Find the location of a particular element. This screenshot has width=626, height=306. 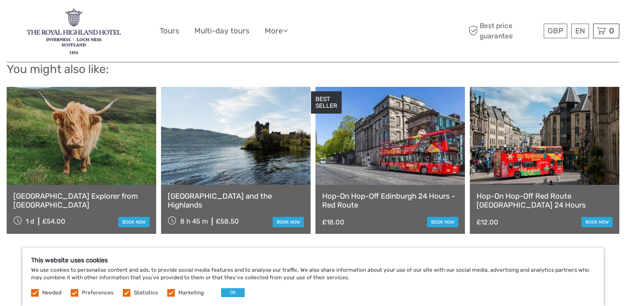

a: Multi-day tours is located at coordinates (222, 31).